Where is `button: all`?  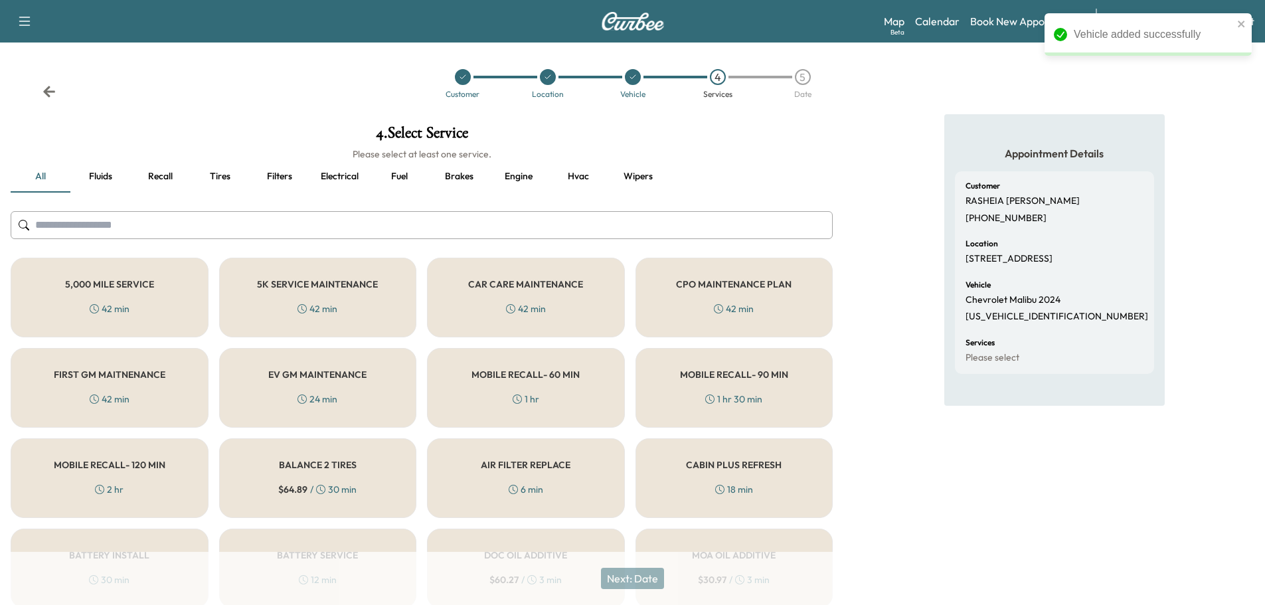 button: all is located at coordinates (41, 177).